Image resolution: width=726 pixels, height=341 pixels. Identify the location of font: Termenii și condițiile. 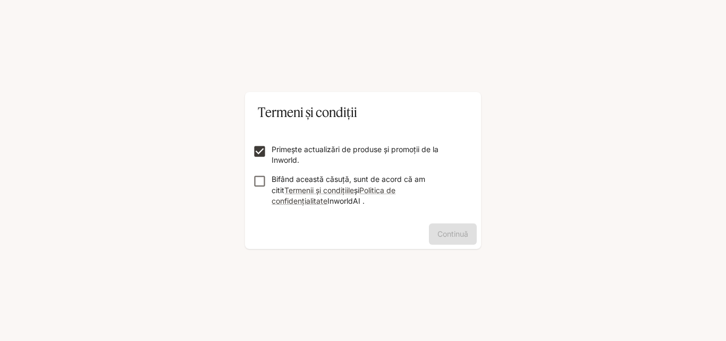
(319, 190).